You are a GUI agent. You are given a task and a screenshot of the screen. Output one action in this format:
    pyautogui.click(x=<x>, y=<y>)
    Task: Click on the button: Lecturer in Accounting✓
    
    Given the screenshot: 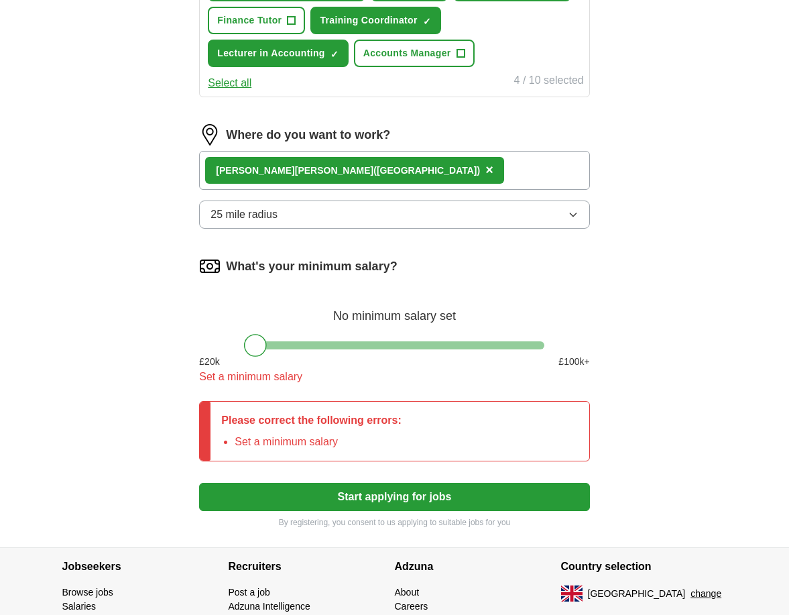 What is the action you would take?
    pyautogui.click(x=278, y=53)
    